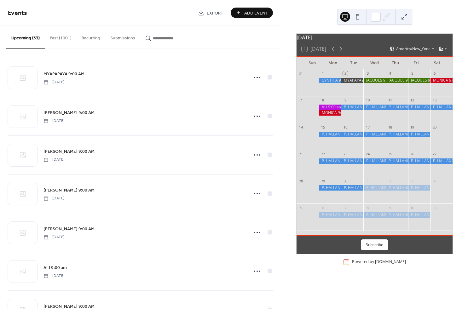 This screenshot has width=468, height=309. I want to click on a: Add Event, so click(252, 13).